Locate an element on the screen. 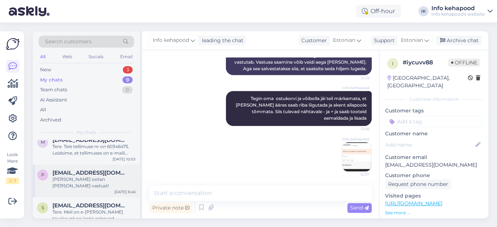 This screenshot has width=497, height=227. p: Customer email is located at coordinates (433, 157).